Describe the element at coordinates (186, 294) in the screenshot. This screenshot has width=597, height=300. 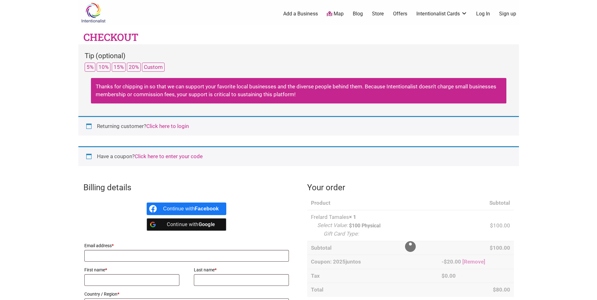
I see `label: Country / Region` at that location.